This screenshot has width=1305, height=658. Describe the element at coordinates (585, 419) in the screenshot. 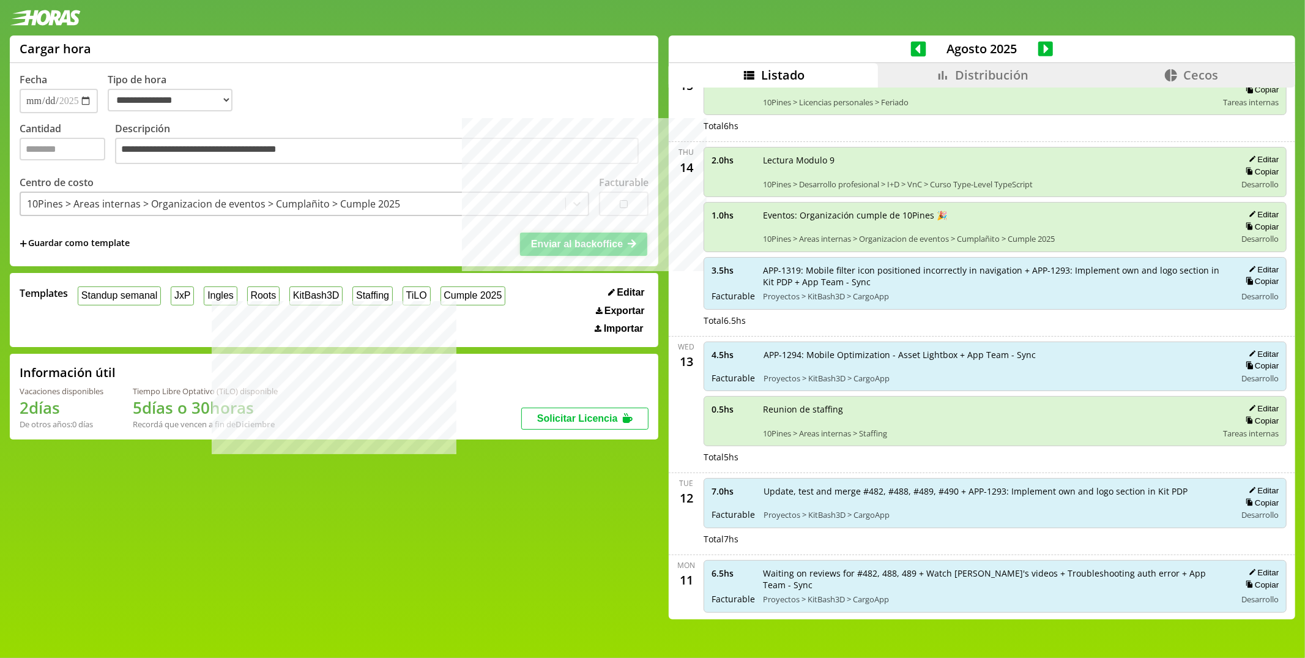

I see `button: Solicitar Licencia` at that location.